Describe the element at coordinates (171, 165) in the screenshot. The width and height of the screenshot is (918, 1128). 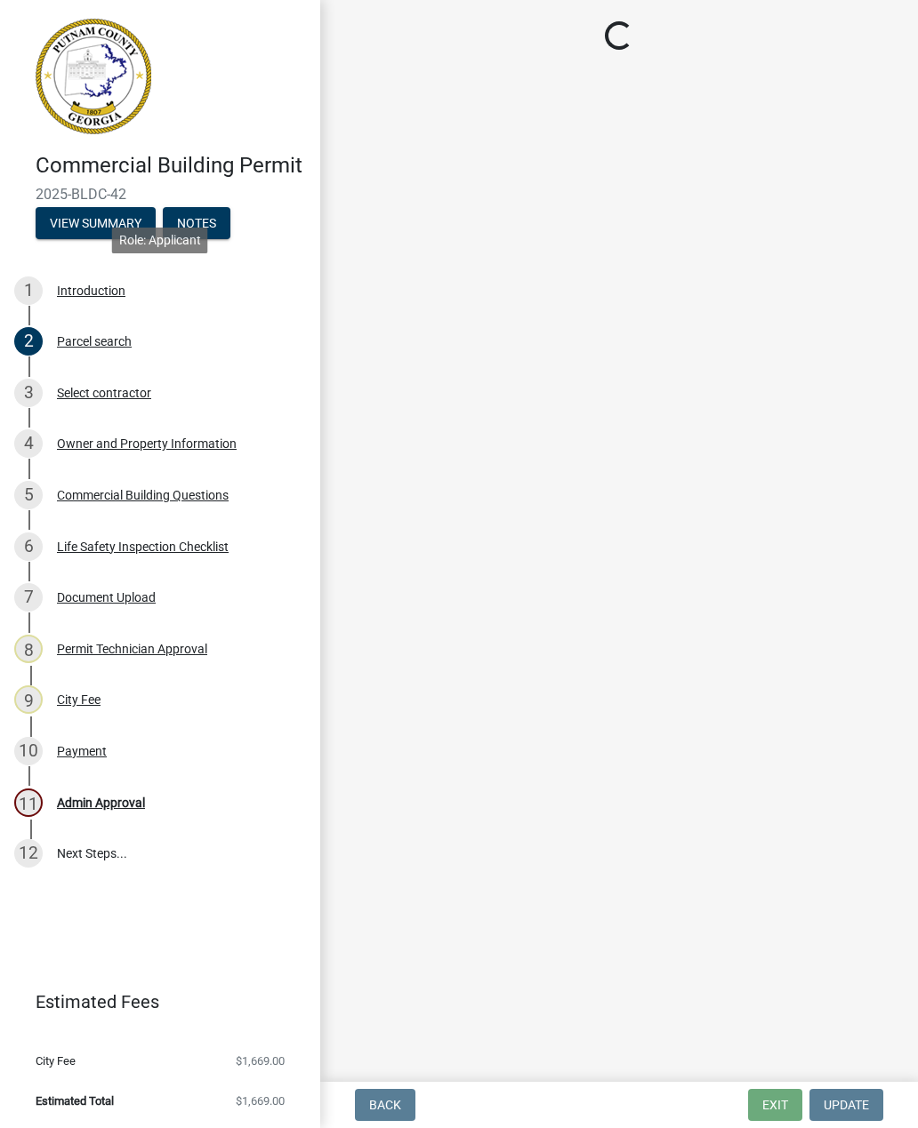
I see `h4: Commercial Building Permit` at that location.